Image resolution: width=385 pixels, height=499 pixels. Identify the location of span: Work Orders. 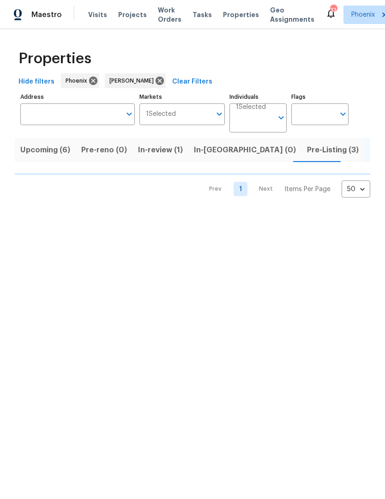
(169, 15).